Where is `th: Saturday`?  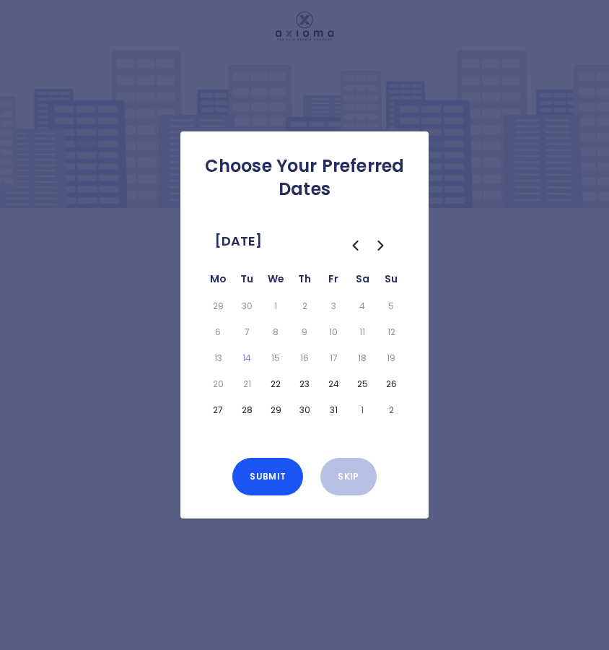 th: Saturday is located at coordinates (362, 282).